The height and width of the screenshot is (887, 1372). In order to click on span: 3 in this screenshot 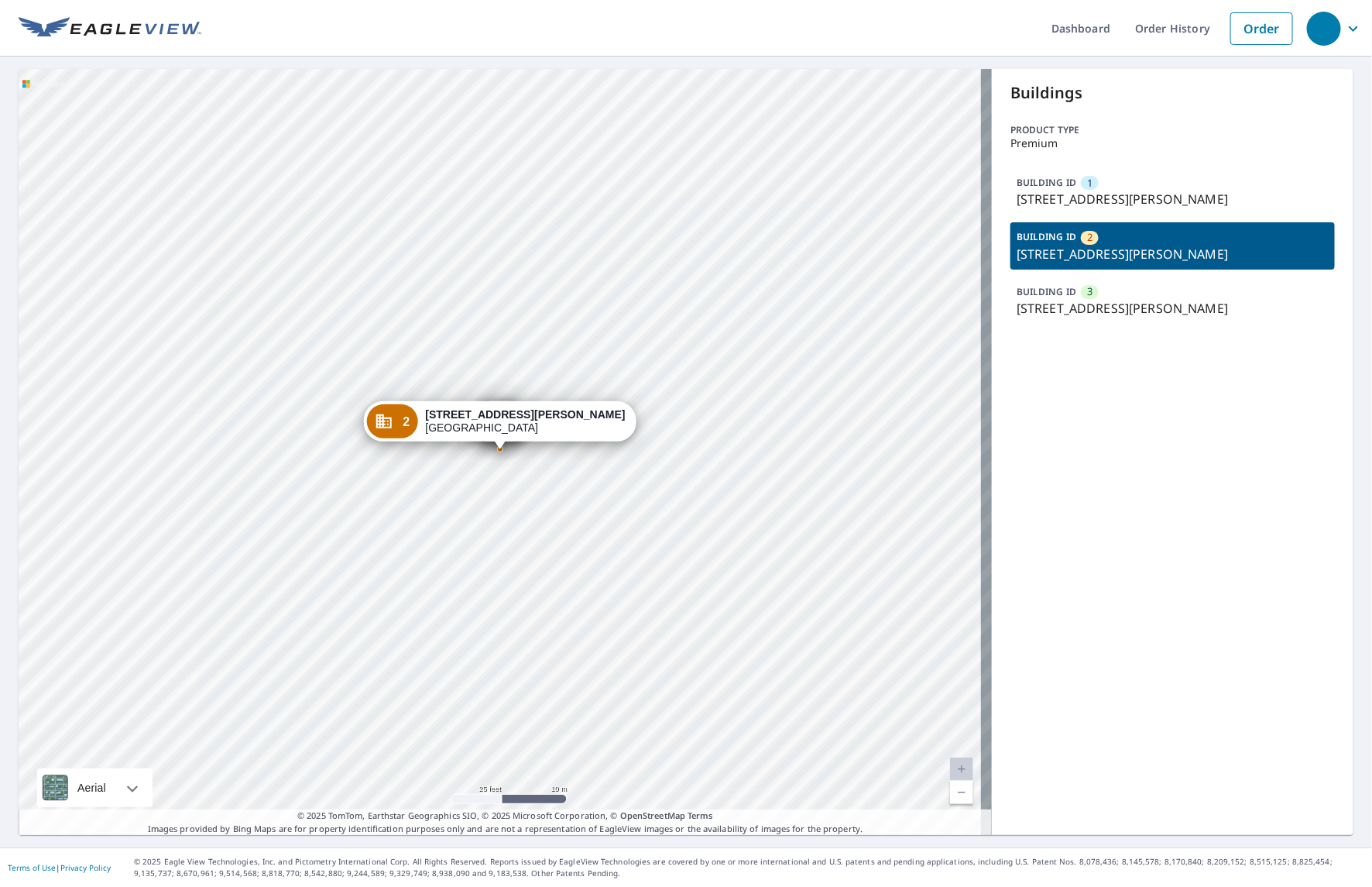, I will do `click(1090, 291)`.